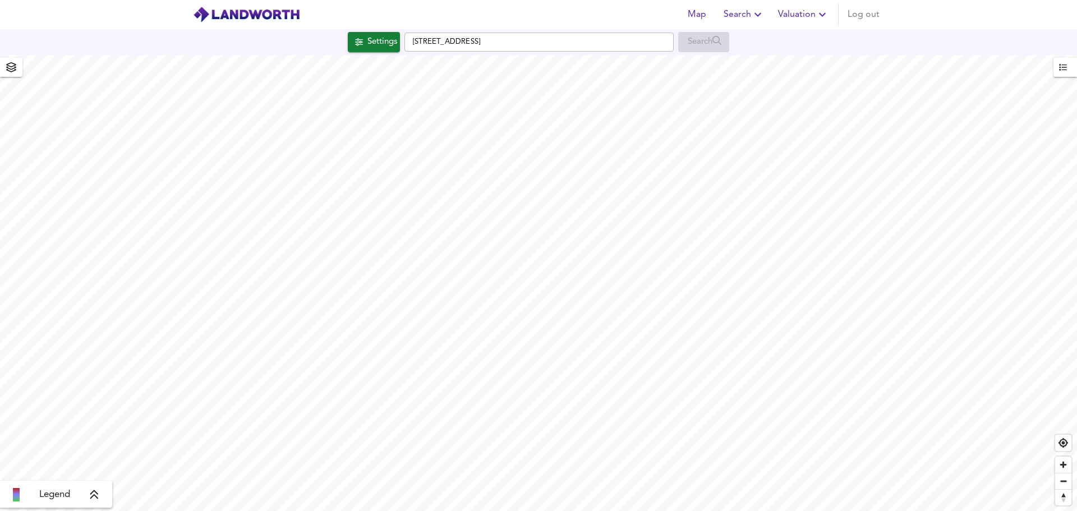  I want to click on span: Reset bearing to north, so click(1063, 498).